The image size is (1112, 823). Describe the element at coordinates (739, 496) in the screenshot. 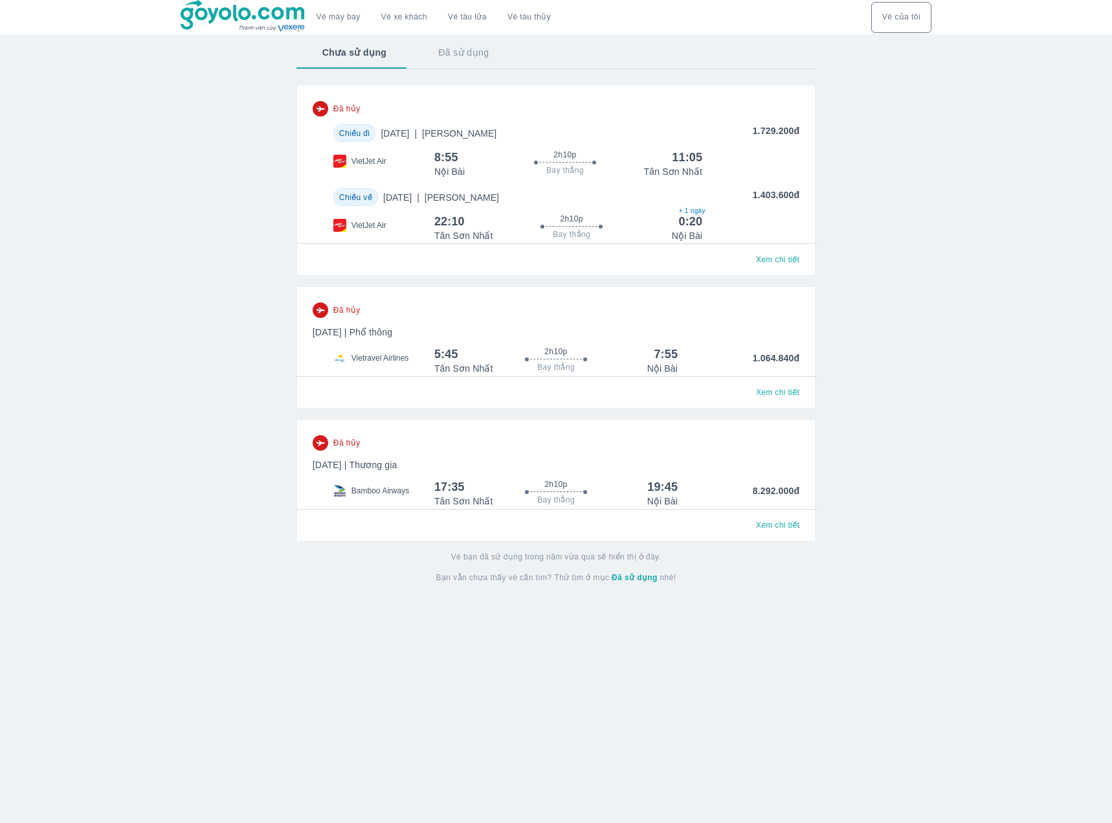

I see `p: 8.292.000đ` at that location.